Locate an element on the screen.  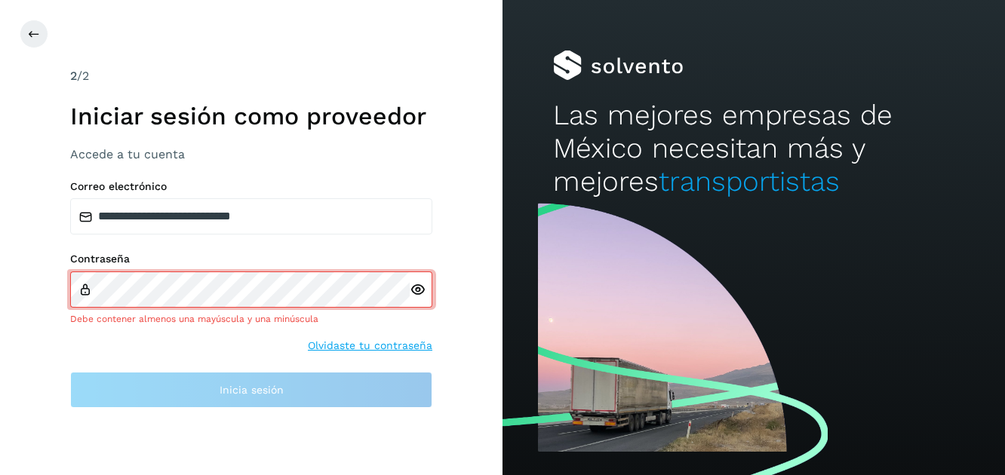
h3: Accede a tu cuenta is located at coordinates (251, 154).